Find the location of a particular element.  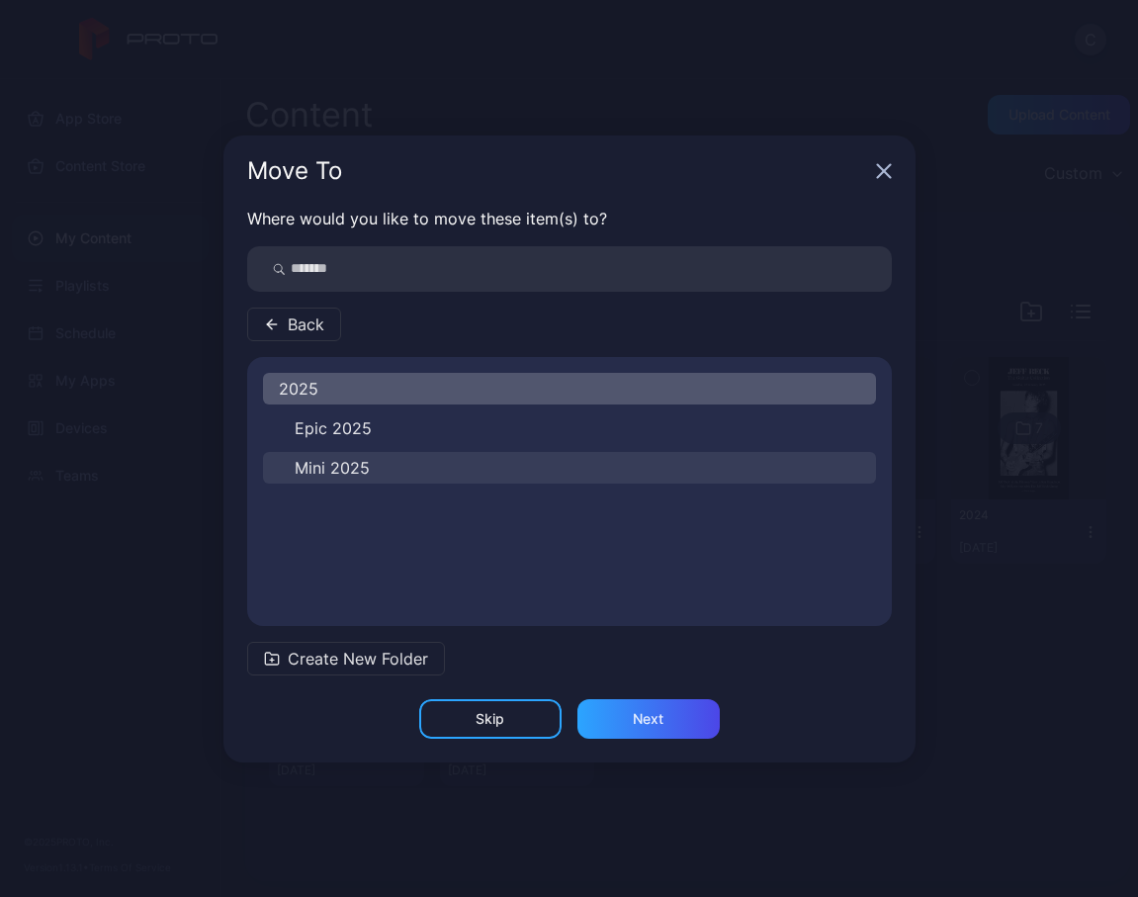

div: Next is located at coordinates (648, 719).